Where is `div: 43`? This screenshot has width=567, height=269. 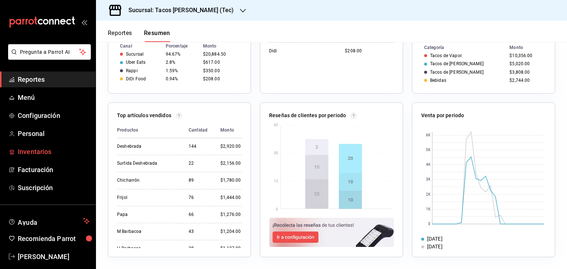 div: 43 is located at coordinates (199, 232).